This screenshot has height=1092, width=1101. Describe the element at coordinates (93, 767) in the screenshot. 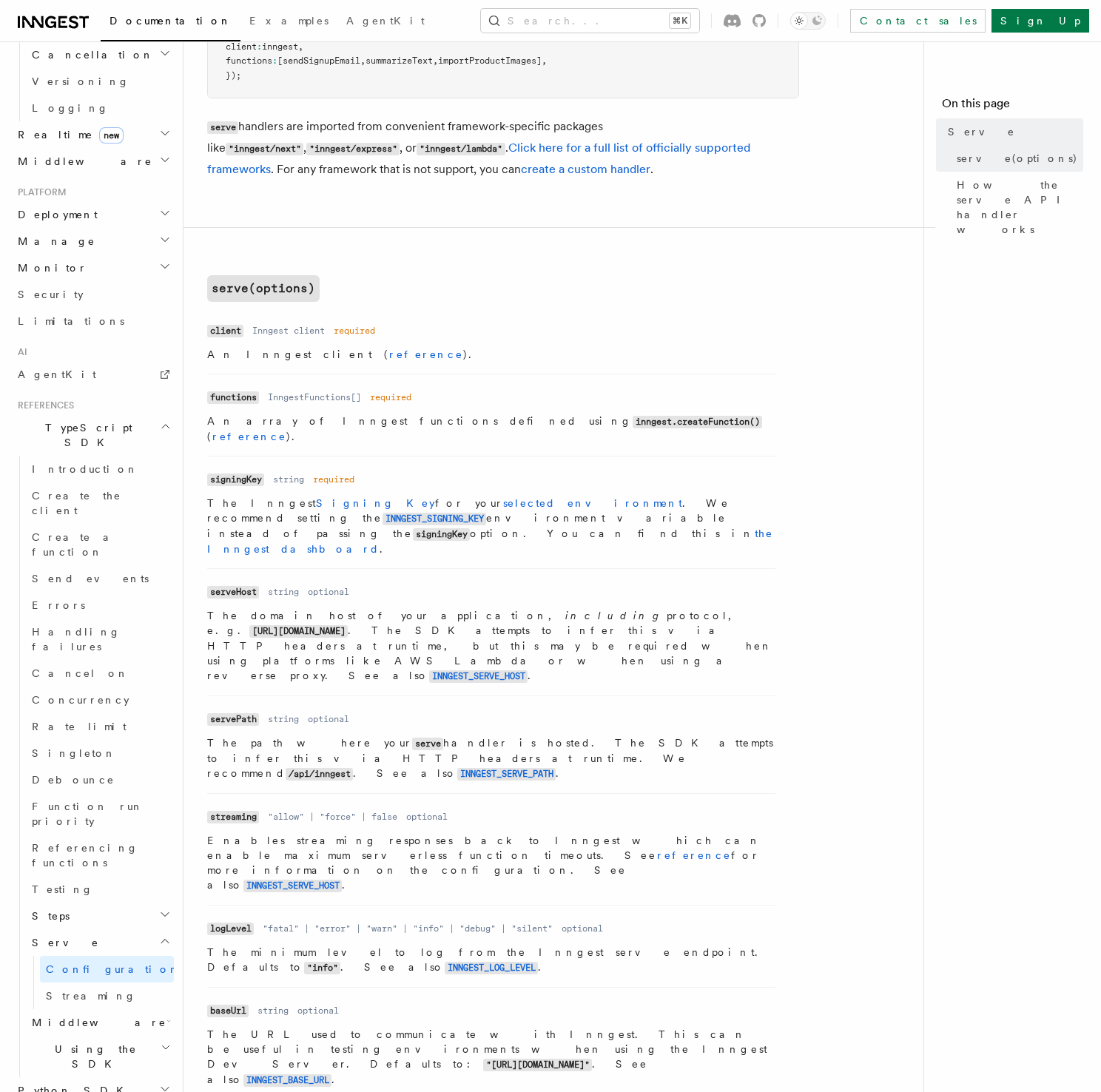

I see `div: TypeScript SDK` at that location.